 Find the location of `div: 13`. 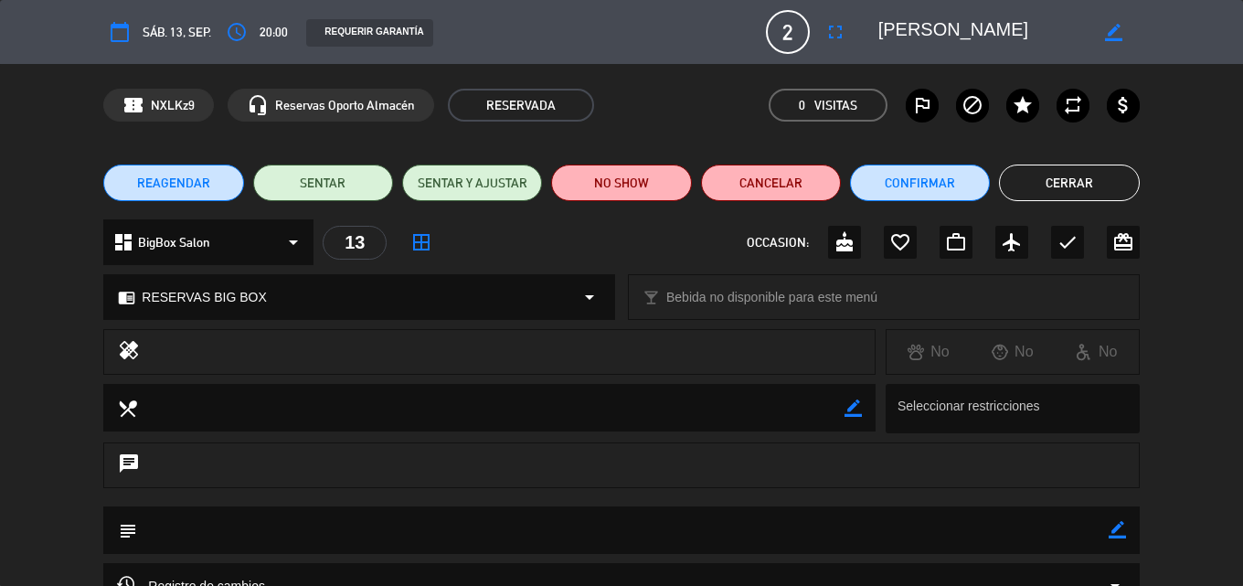

div: 13 is located at coordinates (355, 242).